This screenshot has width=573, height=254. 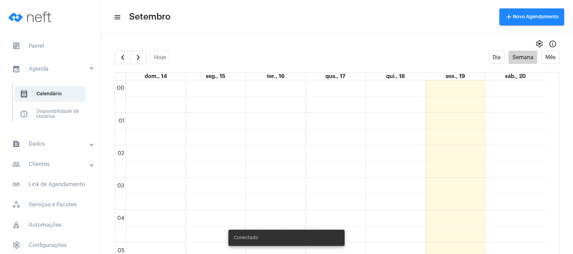 I want to click on span: Conectado, so click(x=246, y=238).